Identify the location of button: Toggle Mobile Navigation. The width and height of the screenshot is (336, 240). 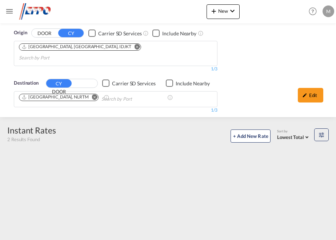
(9, 11).